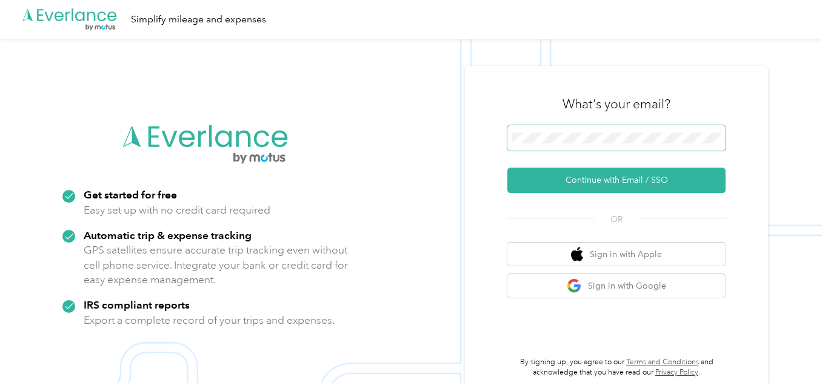 The height and width of the screenshot is (383, 828). What do you see at coordinates (574, 286) in the screenshot?
I see `img: google logo` at bounding box center [574, 286].